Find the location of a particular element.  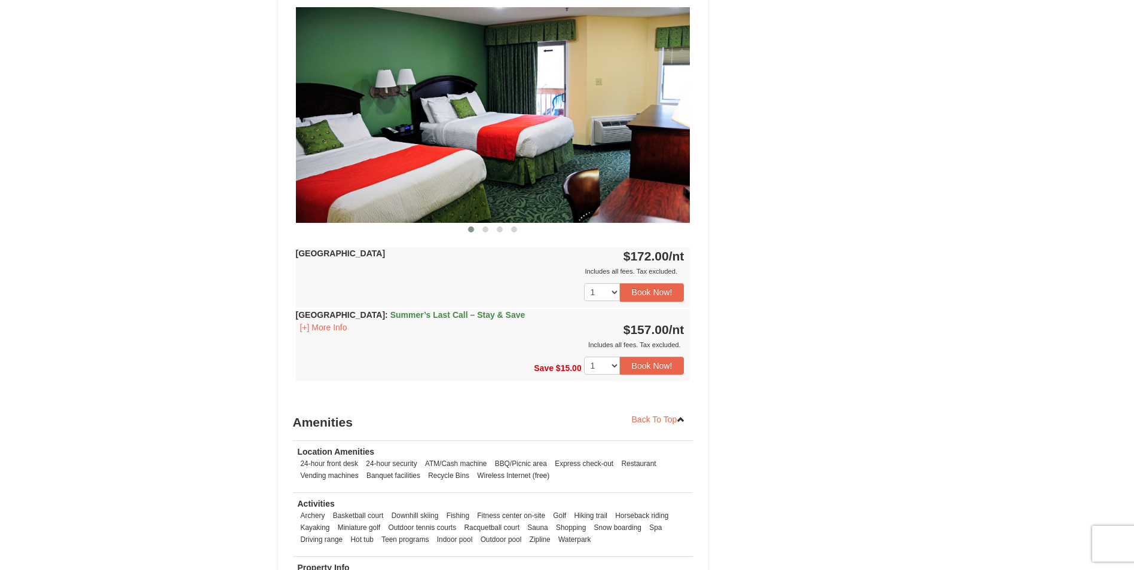

li: Driving range is located at coordinates (322, 540).